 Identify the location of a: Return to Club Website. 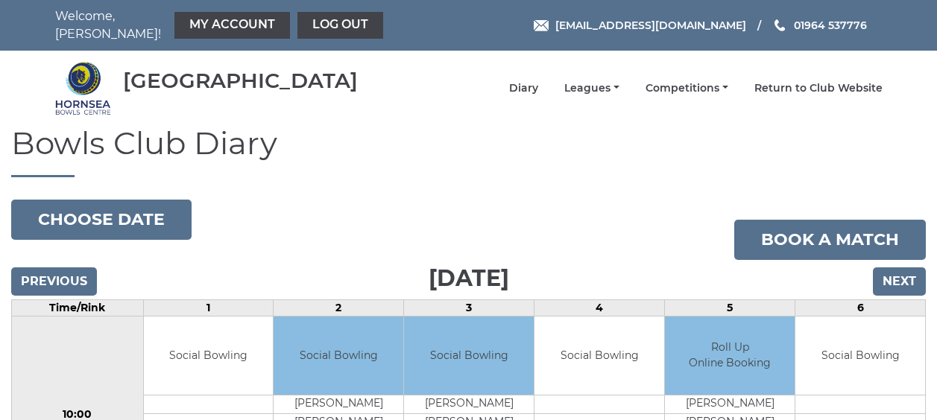
(818, 88).